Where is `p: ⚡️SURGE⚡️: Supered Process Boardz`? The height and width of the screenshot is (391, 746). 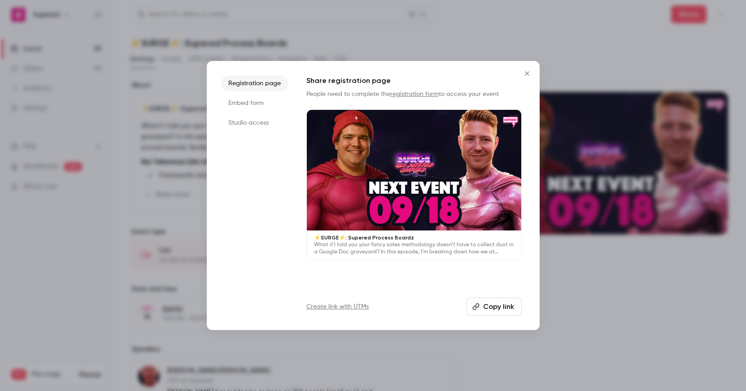 p: ⚡️SURGE⚡️: Supered Process Boardz is located at coordinates (414, 238).